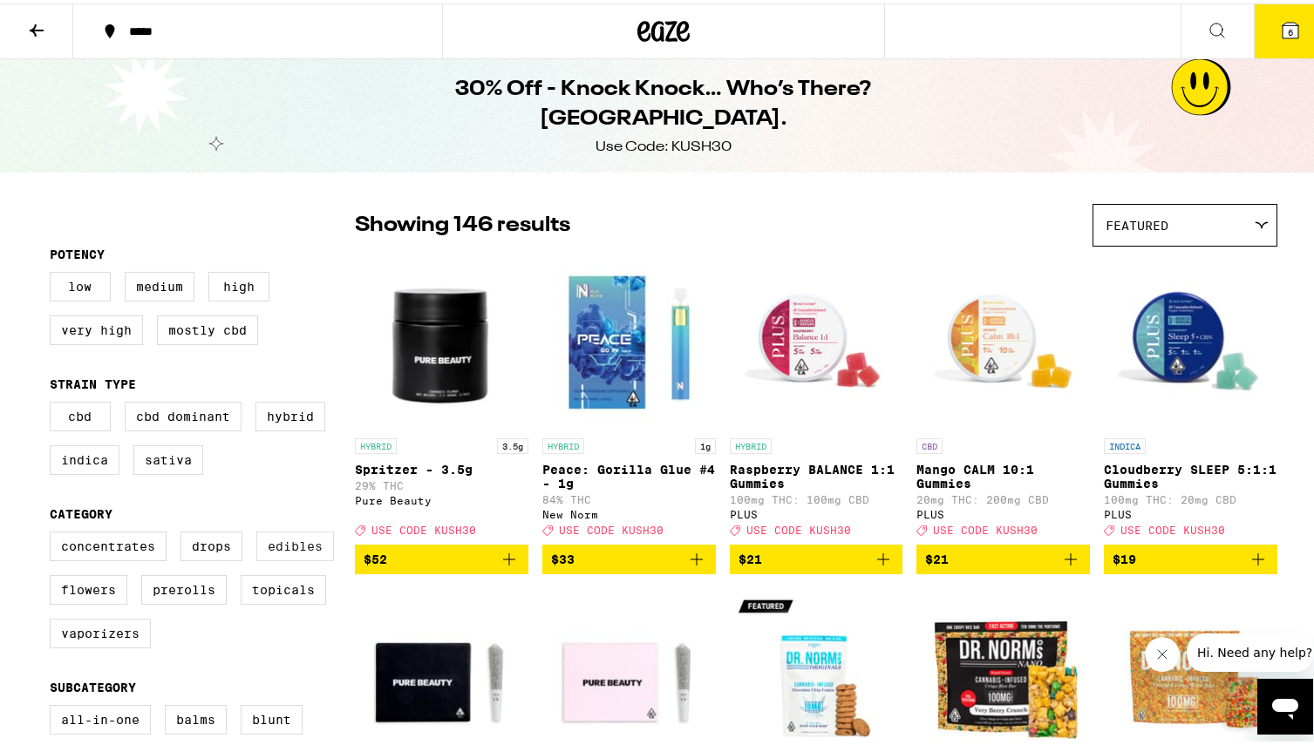 The width and height of the screenshot is (1314, 745). Describe the element at coordinates (290, 413) in the screenshot. I see `label: Hybrid` at that location.